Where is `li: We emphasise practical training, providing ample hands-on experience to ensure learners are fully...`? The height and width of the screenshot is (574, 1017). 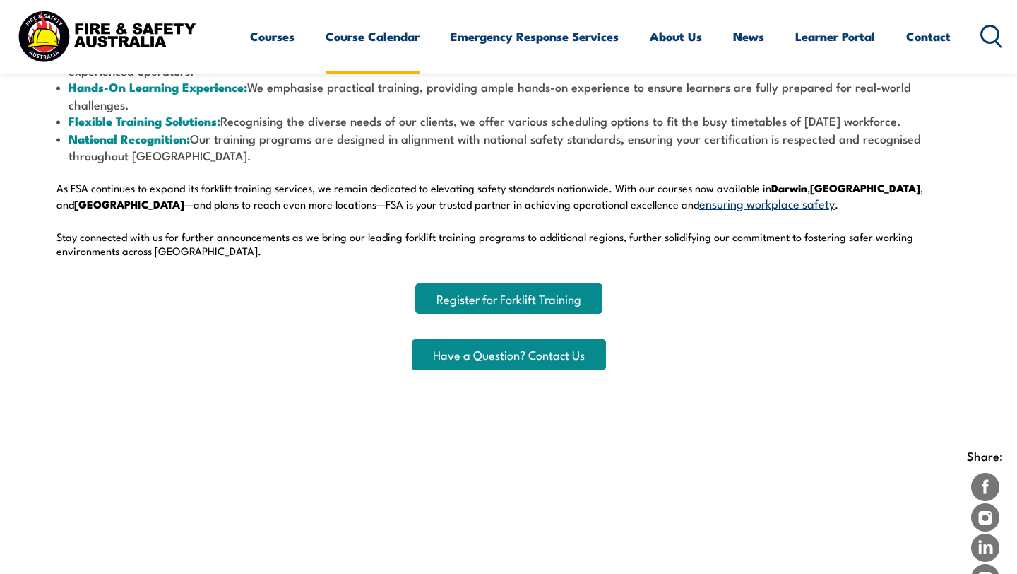 li: We emphasise practical training, providing ample hands-on experience to ensure learners are fully... is located at coordinates (509, 95).